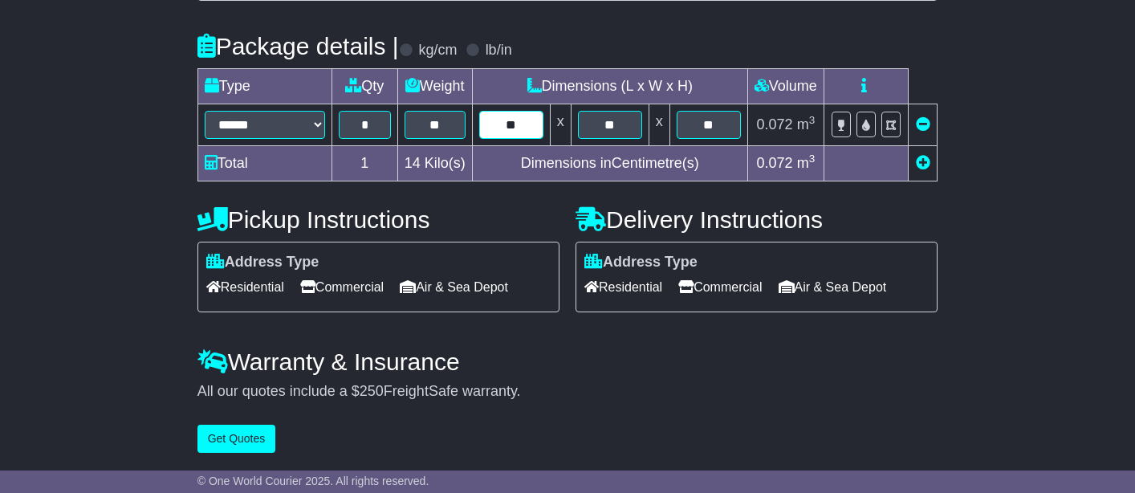 The image size is (1135, 493). Describe the element at coordinates (923, 124) in the screenshot. I see `a: Remove this item` at that location.